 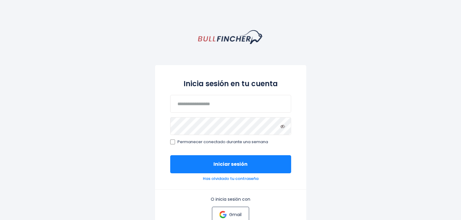 What do you see at coordinates (230, 179) in the screenshot?
I see `font: Has olvidado tu contraseña` at bounding box center [230, 179].